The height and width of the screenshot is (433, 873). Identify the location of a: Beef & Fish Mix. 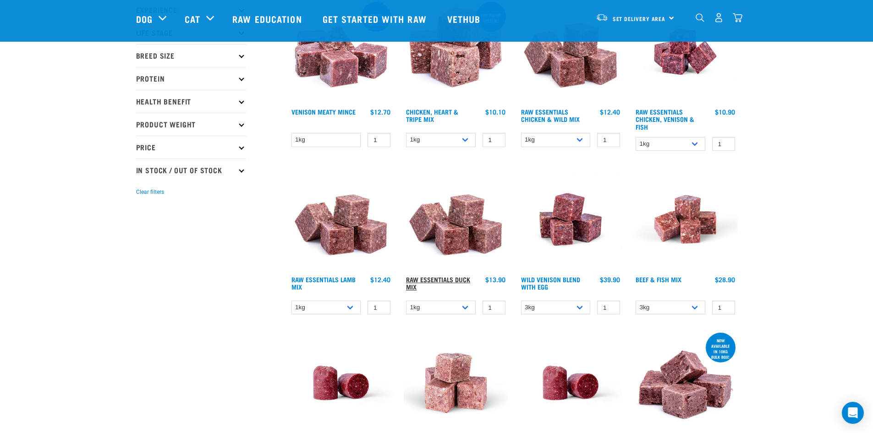
(659, 279).